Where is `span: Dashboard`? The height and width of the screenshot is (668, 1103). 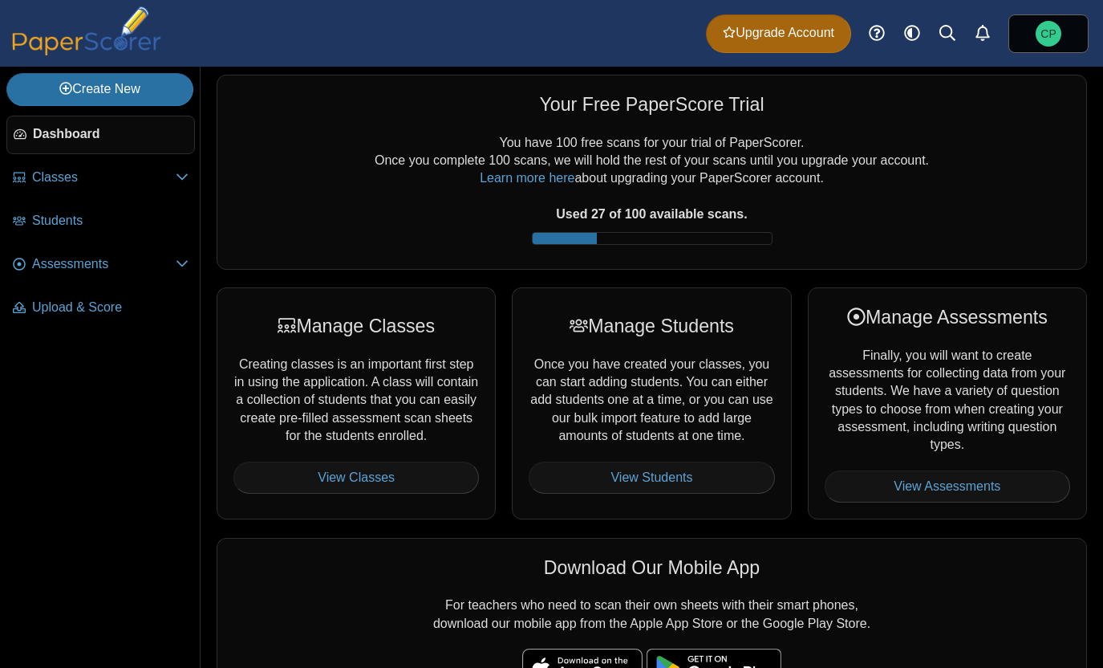 span: Dashboard is located at coordinates (110, 134).